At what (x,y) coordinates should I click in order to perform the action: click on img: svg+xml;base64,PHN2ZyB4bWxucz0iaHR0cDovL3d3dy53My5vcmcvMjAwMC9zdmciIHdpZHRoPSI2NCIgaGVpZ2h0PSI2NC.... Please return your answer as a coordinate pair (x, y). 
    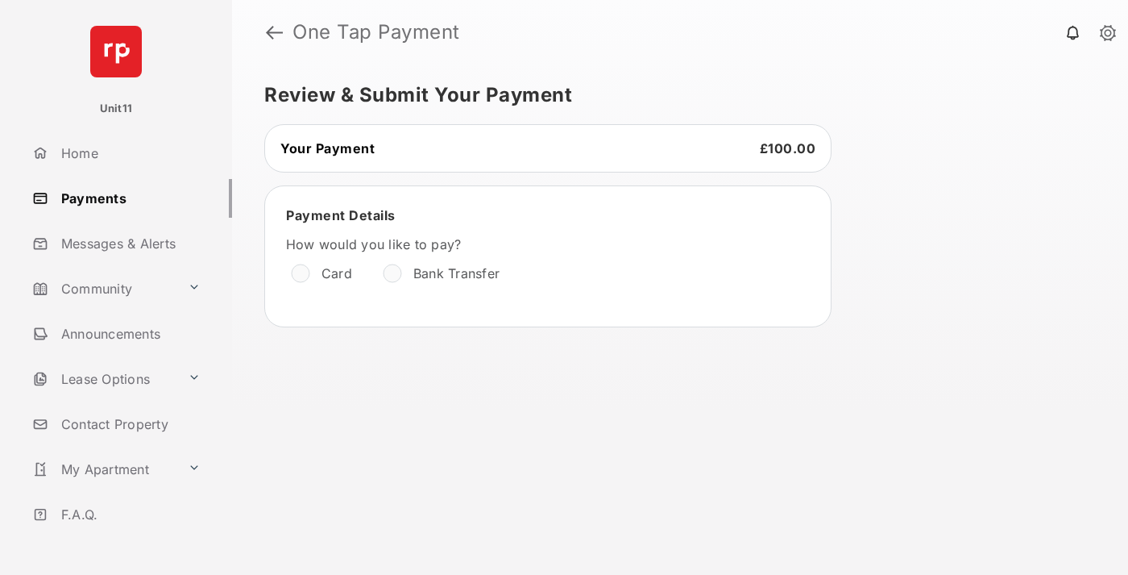
    Looking at the image, I should click on (116, 52).